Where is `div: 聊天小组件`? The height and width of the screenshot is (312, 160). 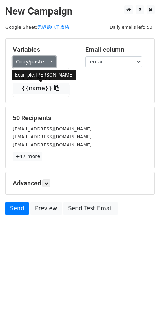
div: 聊天小组件 is located at coordinates (142, 295).